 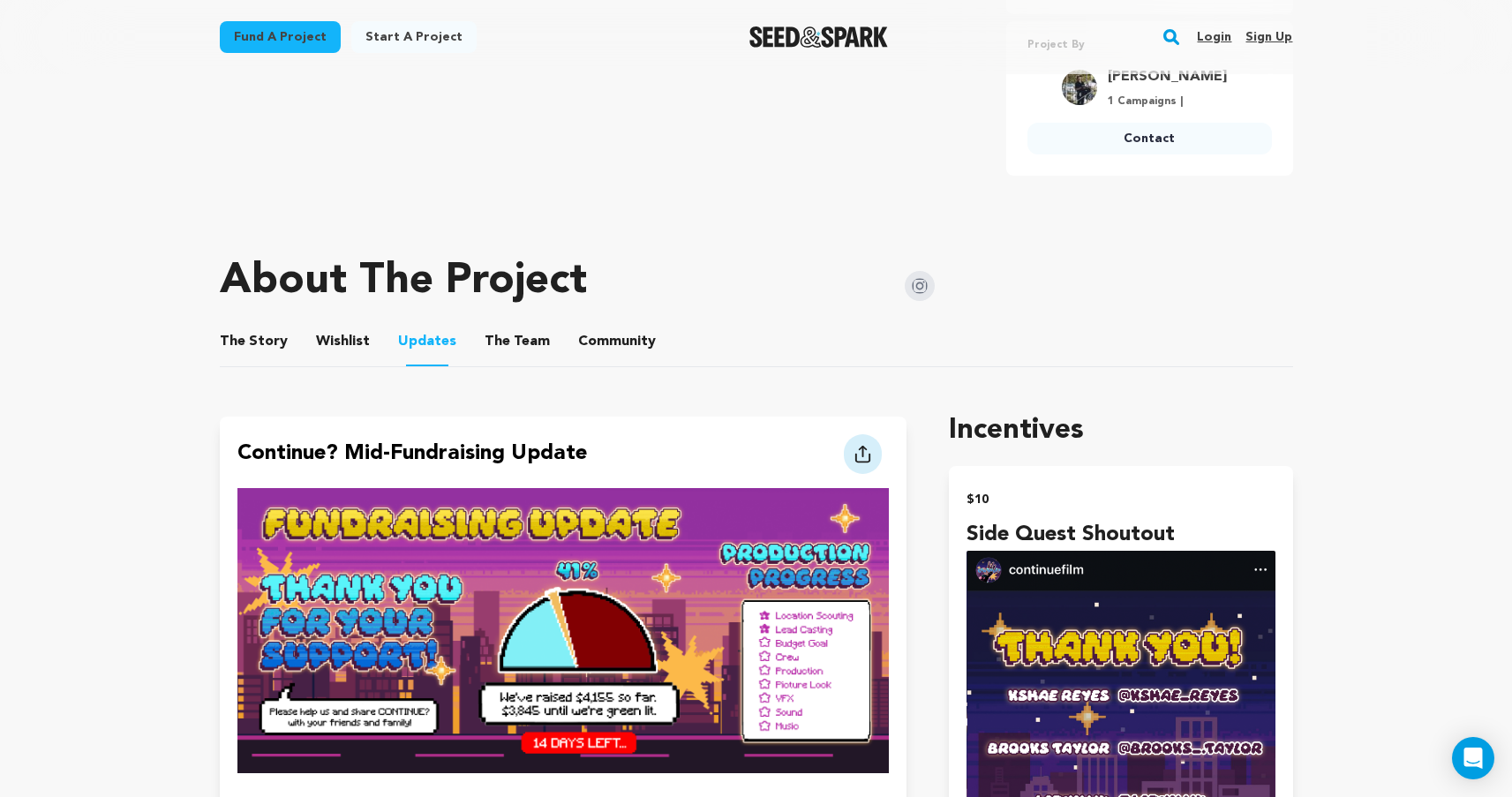 I want to click on a: Login, so click(x=1213, y=37).